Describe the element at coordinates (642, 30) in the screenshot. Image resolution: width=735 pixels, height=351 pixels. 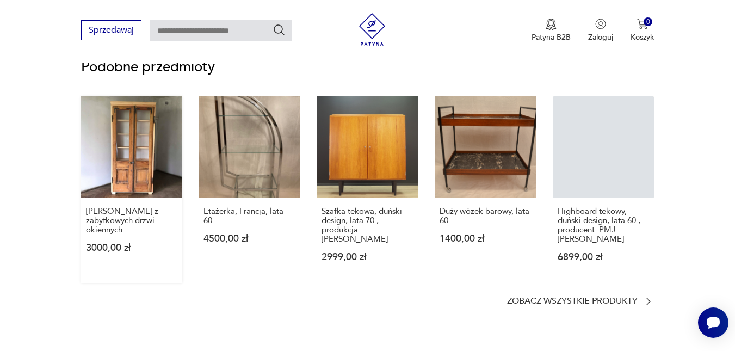
I see `button: 0Koszyk` at that location.